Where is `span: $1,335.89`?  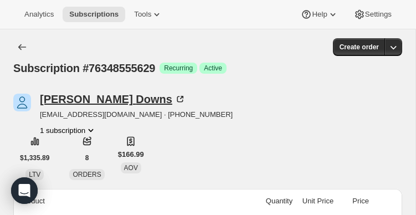
span: $1,335.89 is located at coordinates (34, 158).